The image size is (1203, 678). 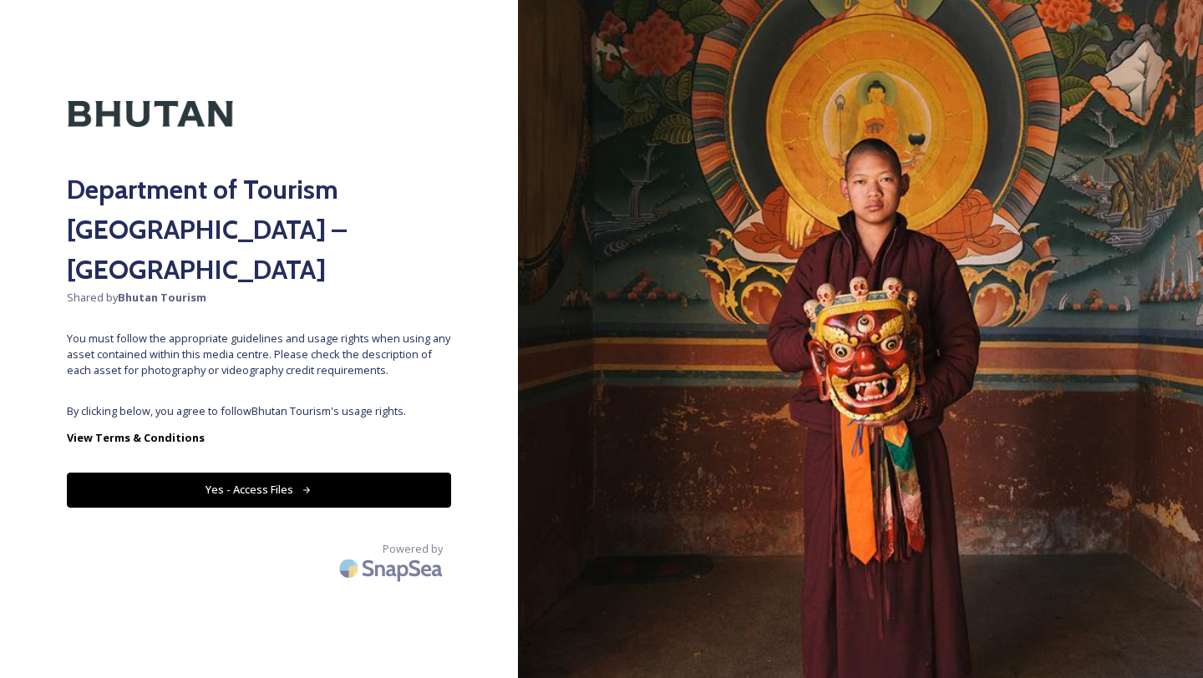 I want to click on span: You must follow the appropriate guidelines and usage rights when using any asset contained within..., so click(x=259, y=355).